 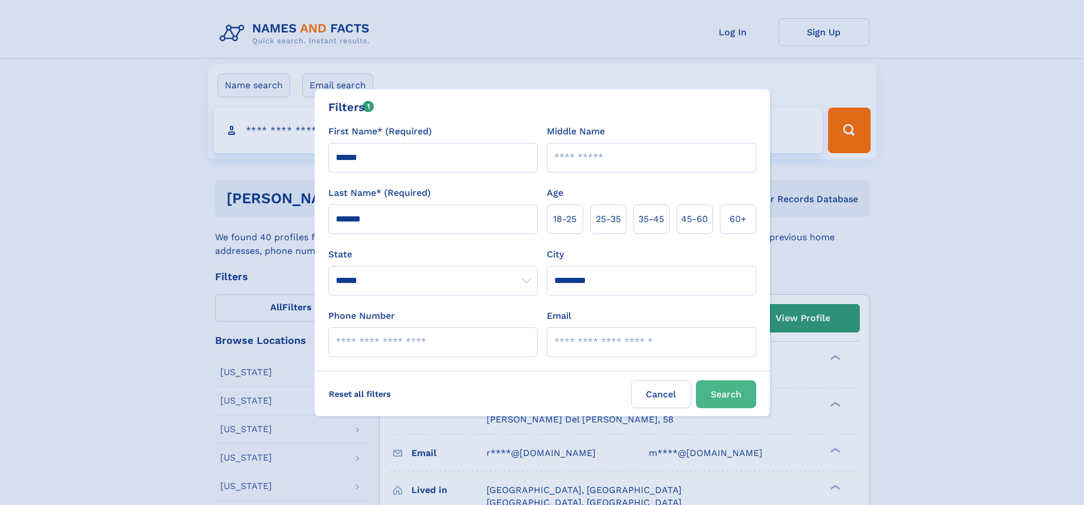 What do you see at coordinates (555, 193) in the screenshot?
I see `label: Age` at bounding box center [555, 193].